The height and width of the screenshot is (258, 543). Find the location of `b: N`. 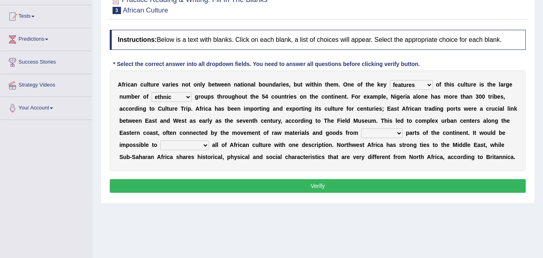

b: N is located at coordinates (393, 96).